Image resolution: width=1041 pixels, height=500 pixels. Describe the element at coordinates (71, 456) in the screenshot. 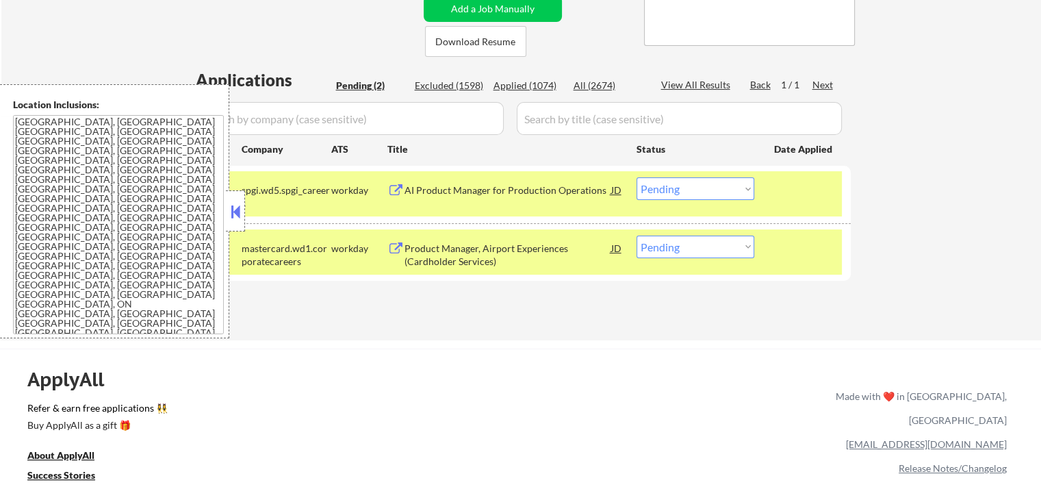

I see `a: About ApplyAll` at that location.